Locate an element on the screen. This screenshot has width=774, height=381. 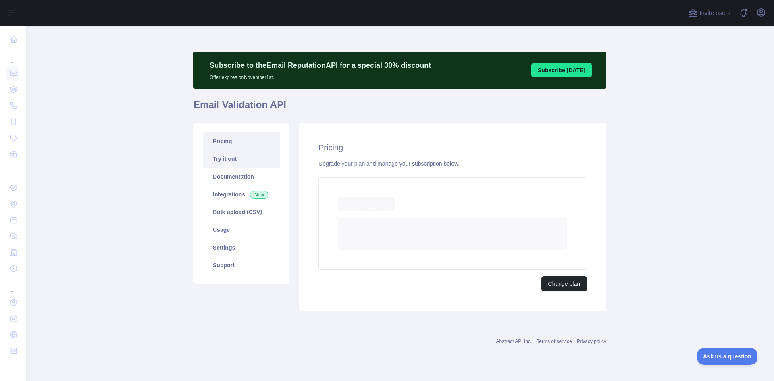
a: Support is located at coordinates (241, 265).